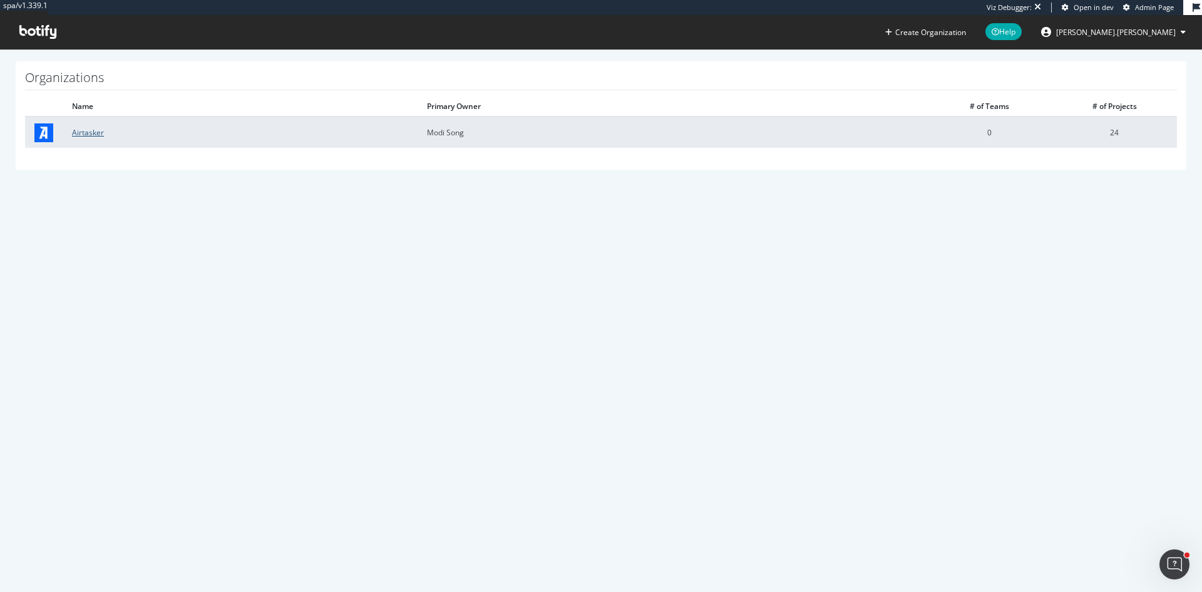  What do you see at coordinates (1155, 7) in the screenshot?
I see `span: Admin Page` at bounding box center [1155, 7].